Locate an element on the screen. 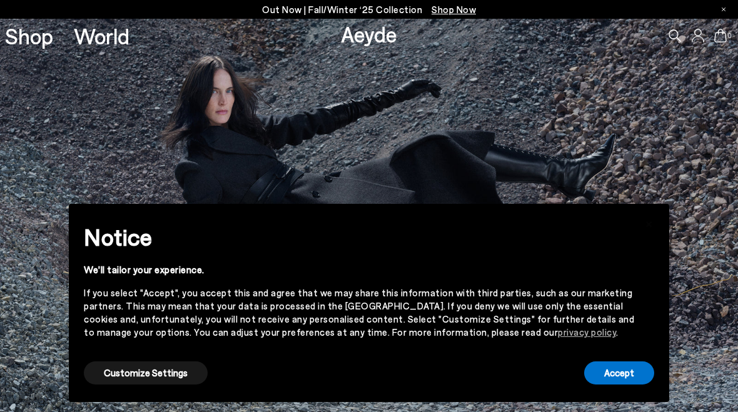 The height and width of the screenshot is (412, 738). span: 0 is located at coordinates (730, 36).